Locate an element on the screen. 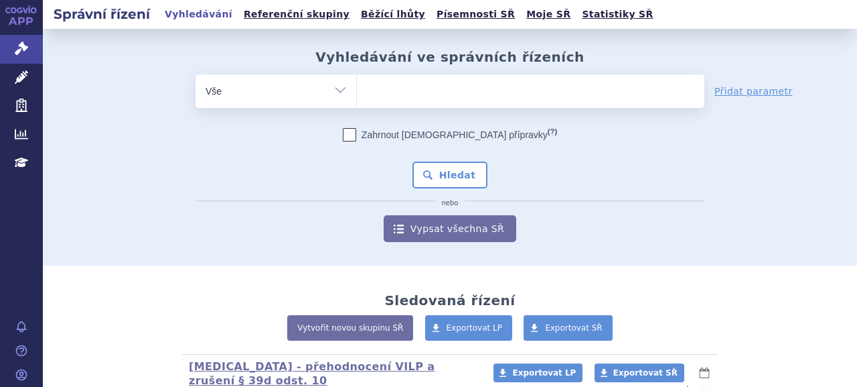 This screenshot has width=857, height=387. a: Vyhledávání is located at coordinates (198, 14).